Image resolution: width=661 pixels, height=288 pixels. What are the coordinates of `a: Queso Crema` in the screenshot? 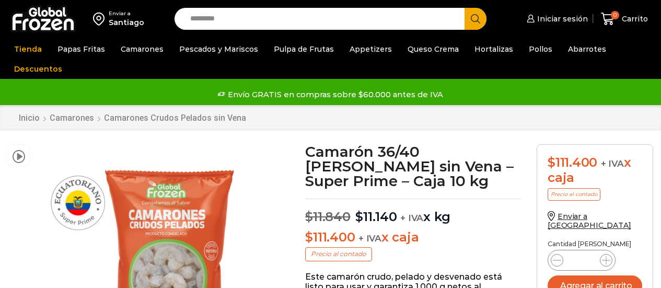 It's located at (433, 49).